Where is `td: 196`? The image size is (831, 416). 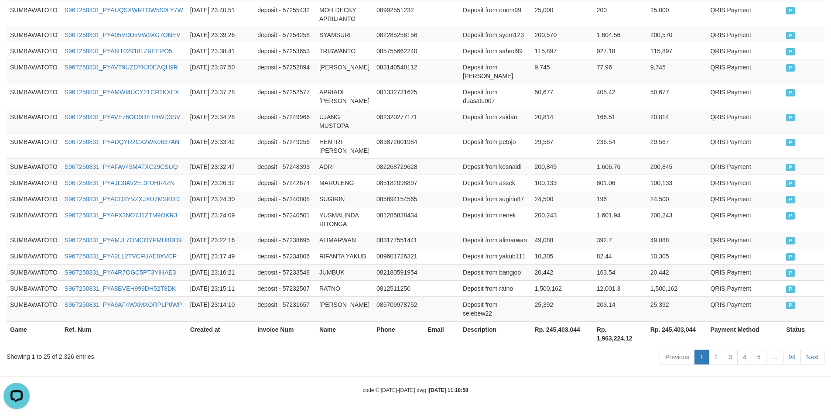 td: 196 is located at coordinates (620, 199).